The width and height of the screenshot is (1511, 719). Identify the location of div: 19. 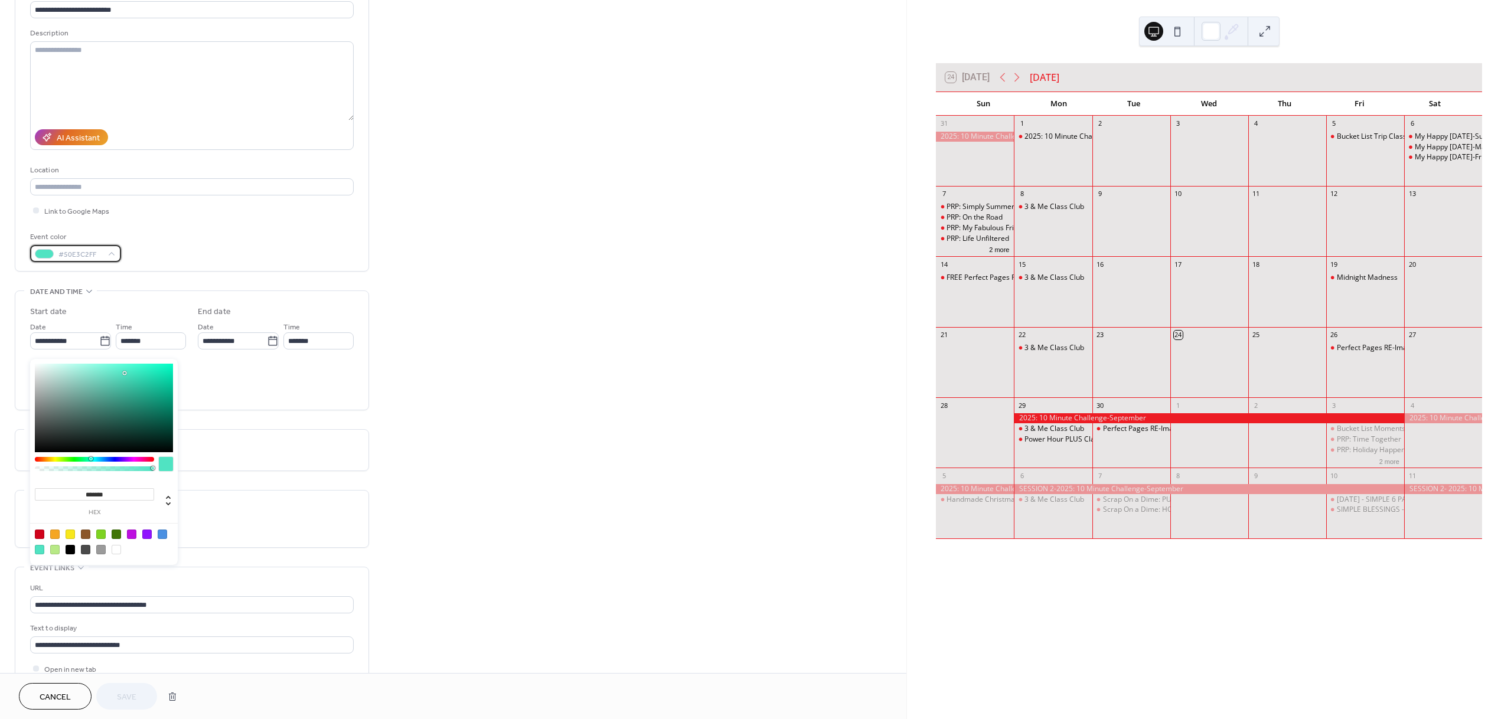
(1334, 264).